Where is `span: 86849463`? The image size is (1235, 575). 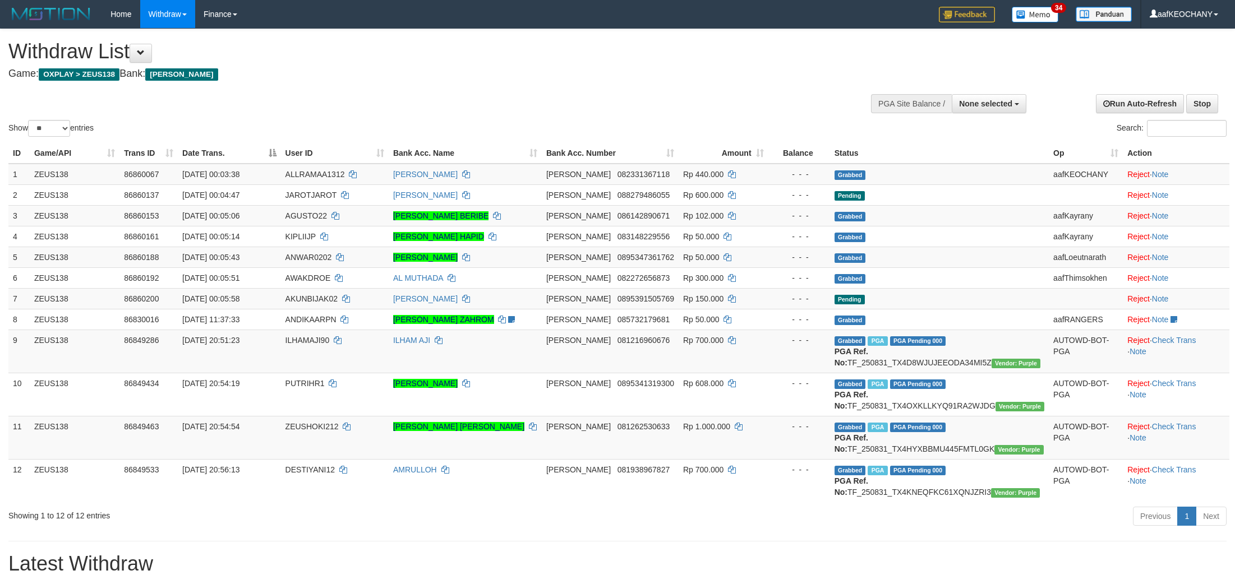
span: 86849463 is located at coordinates (141, 427).